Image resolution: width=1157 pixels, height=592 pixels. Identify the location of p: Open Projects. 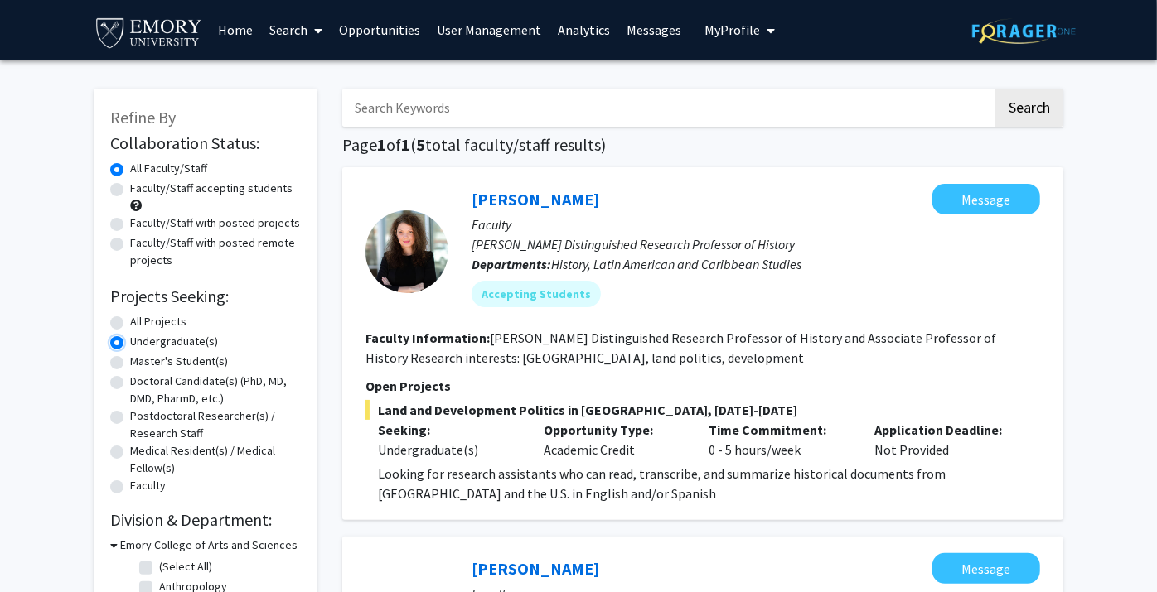
(703, 386).